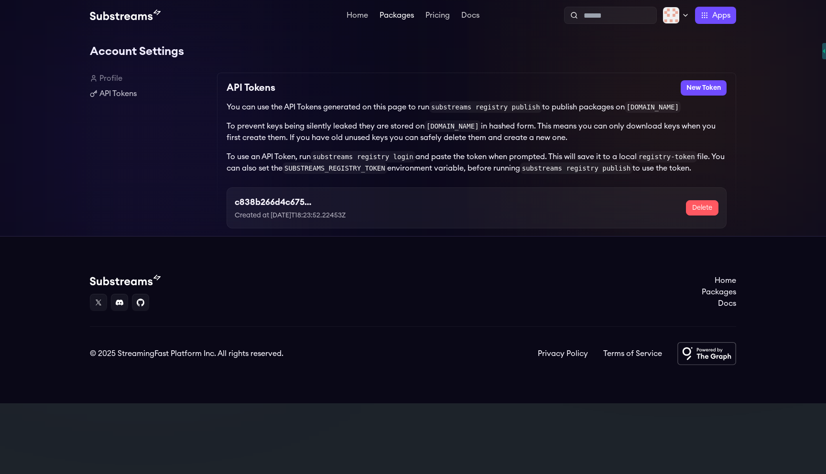 The width and height of the screenshot is (826, 474). What do you see at coordinates (274, 202) in the screenshot?
I see `h3: c838b266d4c675532f719c86c7eeb764` at bounding box center [274, 202].